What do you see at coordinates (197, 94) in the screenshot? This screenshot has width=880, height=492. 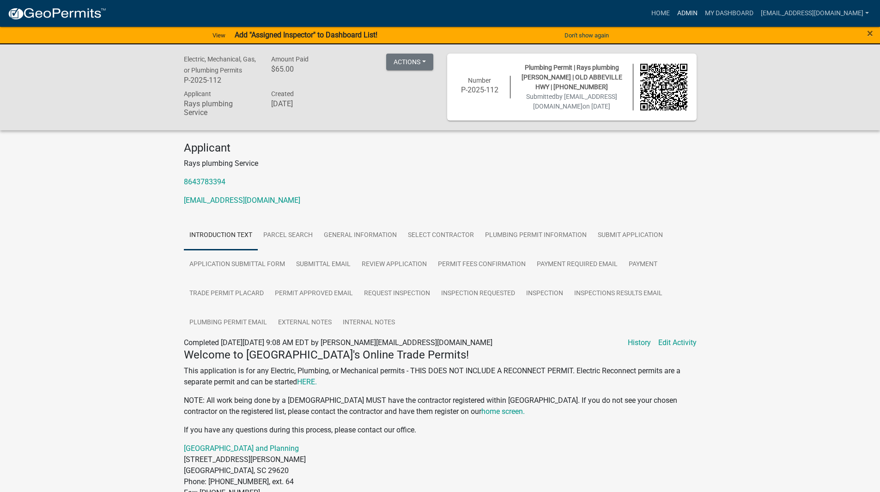 I see `span: Applicant` at bounding box center [197, 94].